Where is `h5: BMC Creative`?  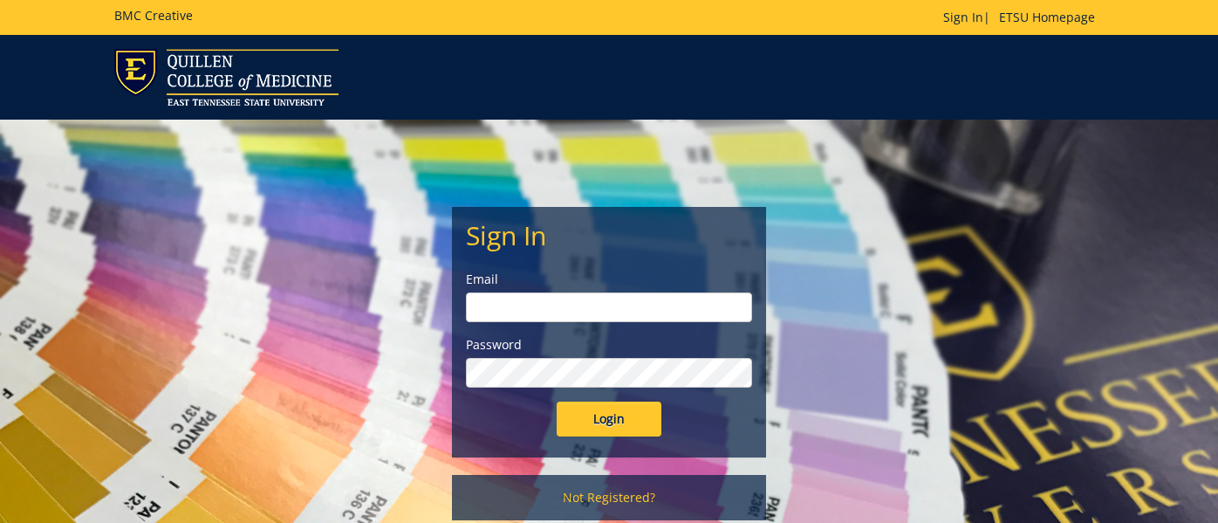 h5: BMC Creative is located at coordinates (154, 15).